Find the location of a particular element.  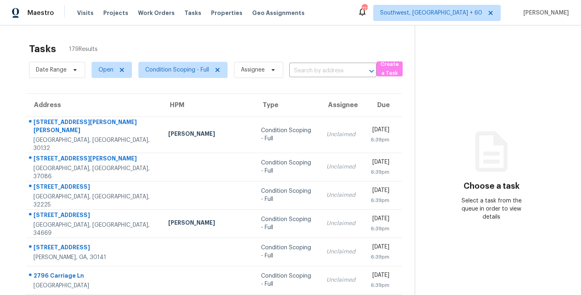

span: Geo Assignments is located at coordinates (279, 13).